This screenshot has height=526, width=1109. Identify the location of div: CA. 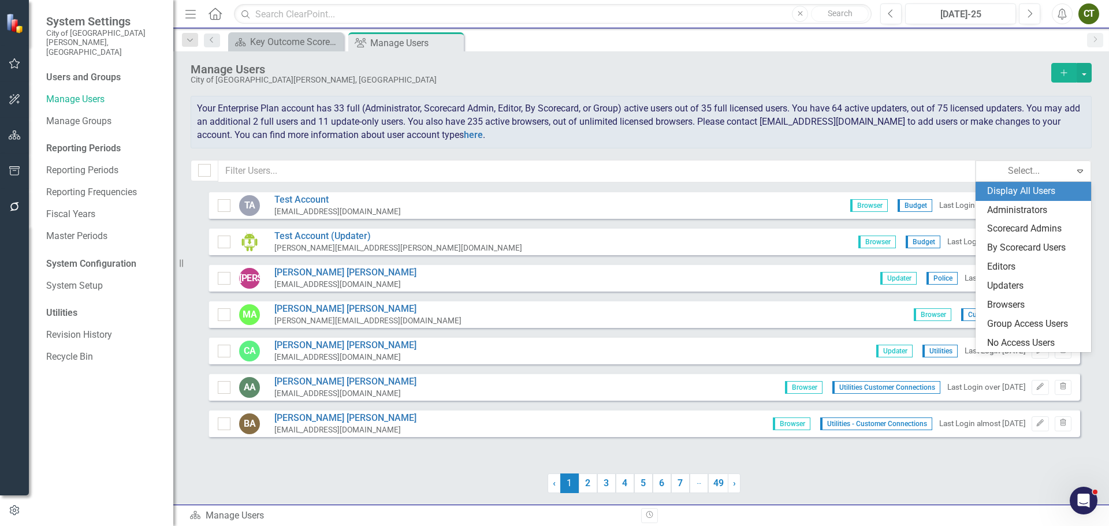
(250, 351).